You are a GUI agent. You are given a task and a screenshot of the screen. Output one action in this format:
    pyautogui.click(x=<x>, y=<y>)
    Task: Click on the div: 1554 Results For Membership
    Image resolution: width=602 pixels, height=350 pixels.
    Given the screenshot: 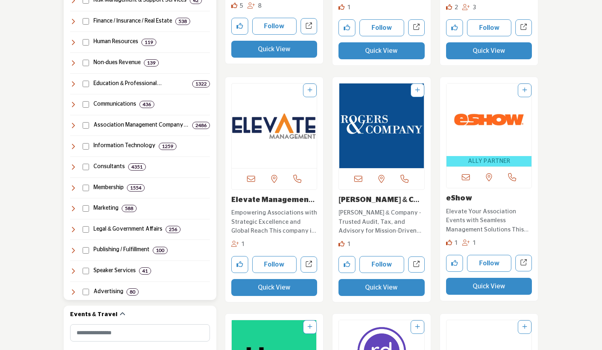 What is the action you would take?
    pyautogui.click(x=136, y=188)
    